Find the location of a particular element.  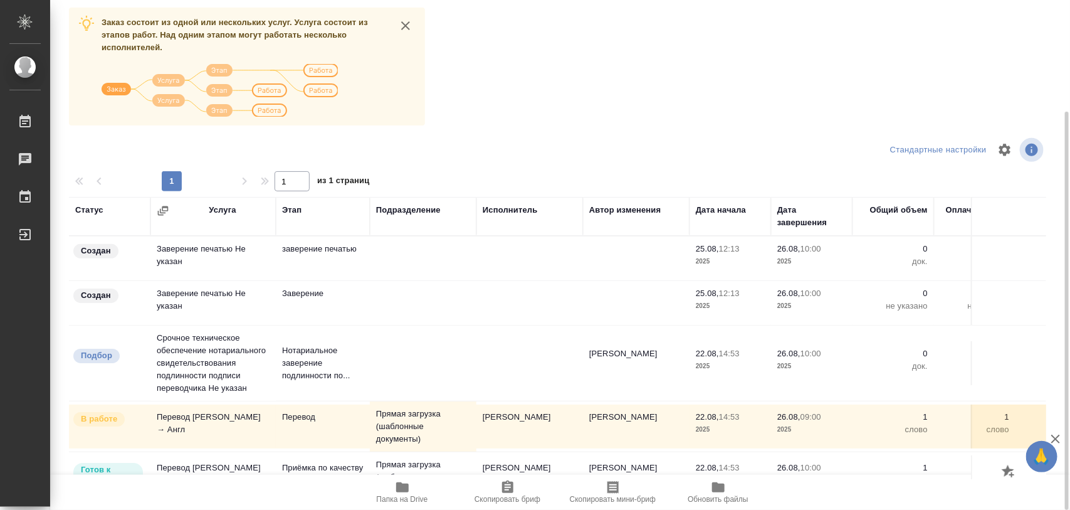

button: Сгруппировать is located at coordinates (163, 211).